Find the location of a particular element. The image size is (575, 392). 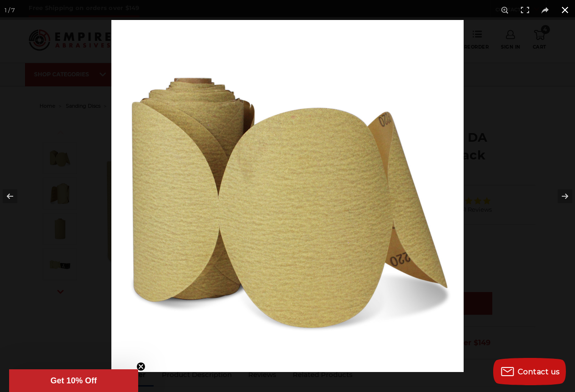

button: Next (arrow right) is located at coordinates (559, 196).